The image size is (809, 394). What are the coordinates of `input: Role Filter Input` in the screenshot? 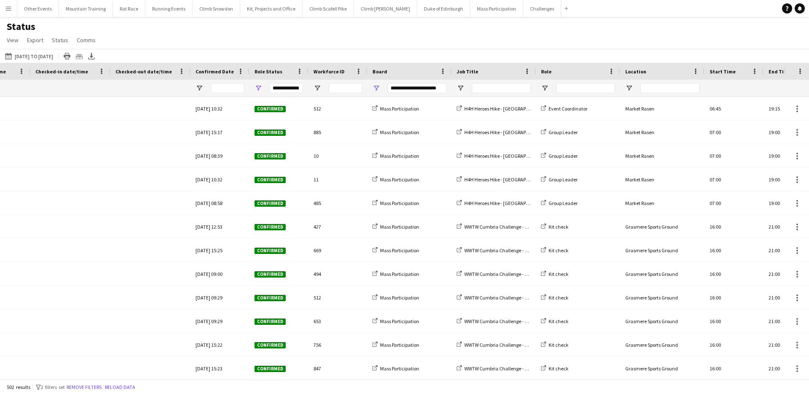 It's located at (586, 88).